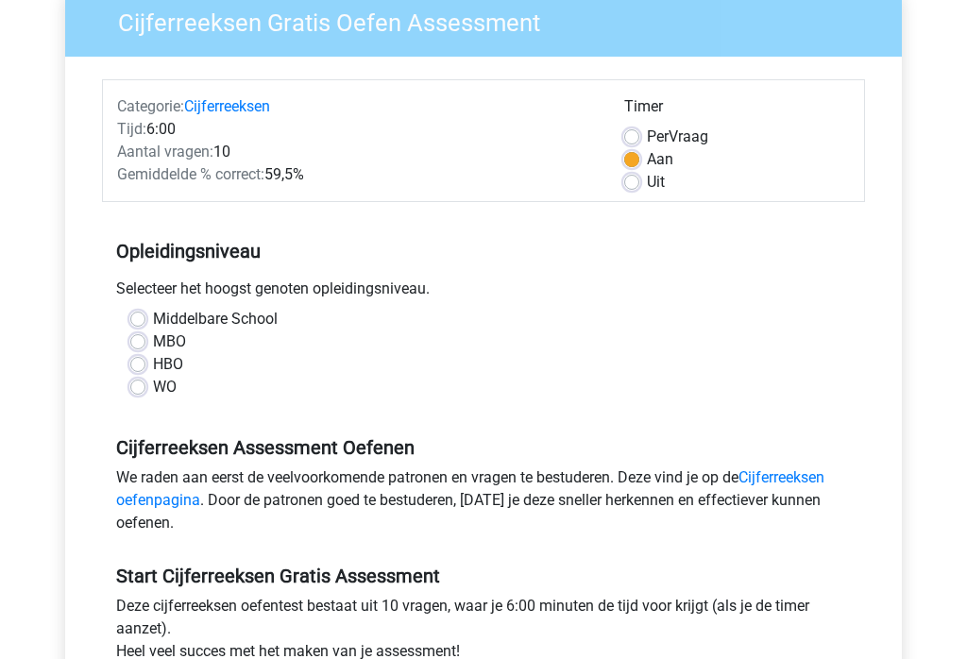 The width and height of the screenshot is (967, 659). I want to click on div: Selecteer het hoogst genoten opleidingsniveau., so click(483, 293).